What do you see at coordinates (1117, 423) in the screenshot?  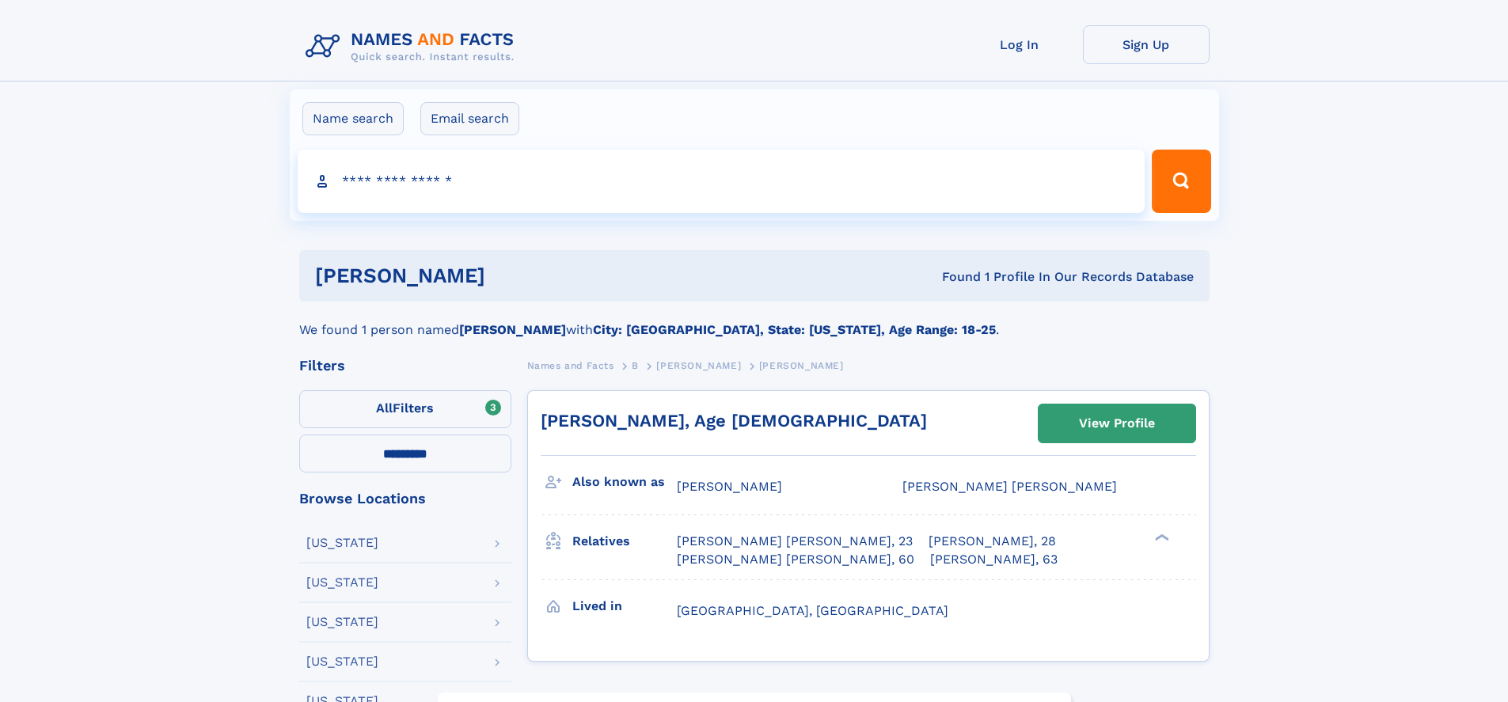 I see `a: View Profile` at bounding box center [1117, 423].